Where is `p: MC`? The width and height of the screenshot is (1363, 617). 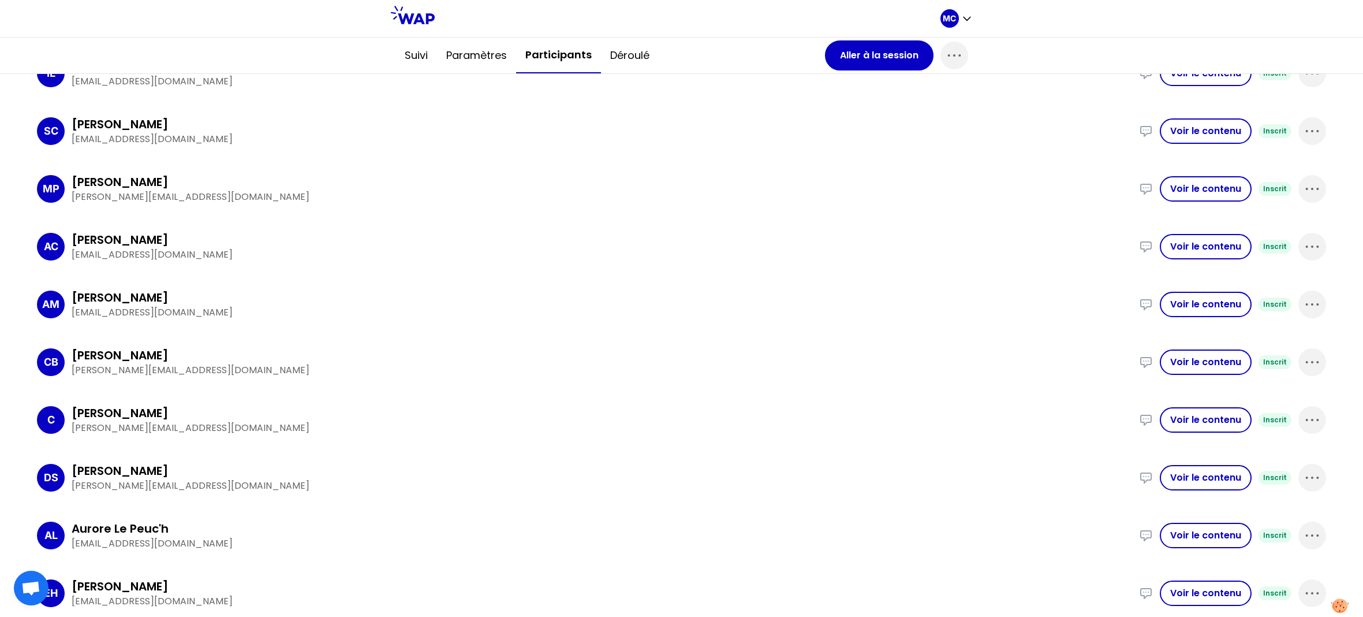
p: MC is located at coordinates (949, 18).